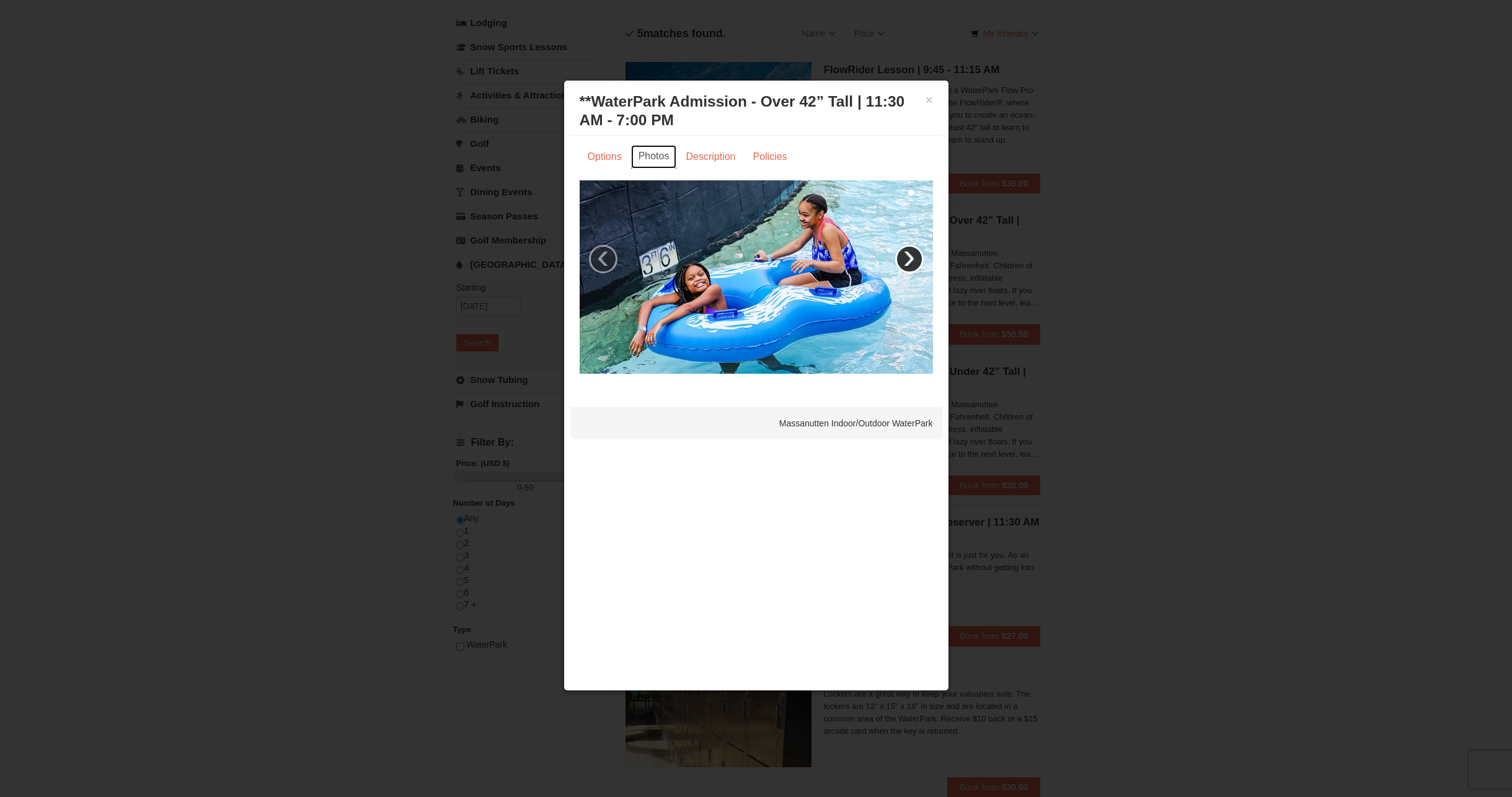  What do you see at coordinates (756, 424) in the screenshot?
I see `div: Massanutten Indoor/Outdoor WaterPark` at bounding box center [756, 424].